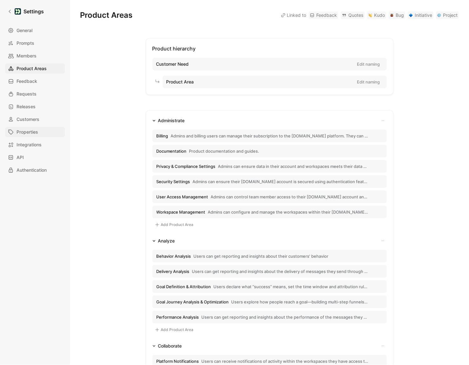 This screenshot has height=365, width=469. What do you see at coordinates (178, 317) in the screenshot?
I see `span: Performance Analysis` at bounding box center [178, 317].